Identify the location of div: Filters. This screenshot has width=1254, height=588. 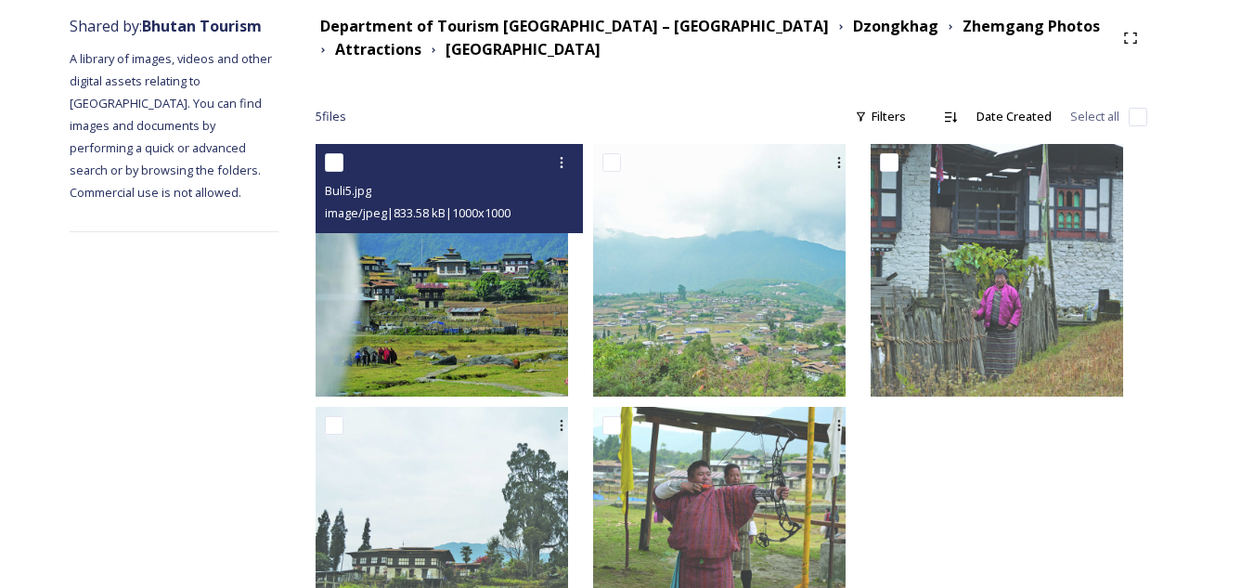
(880, 116).